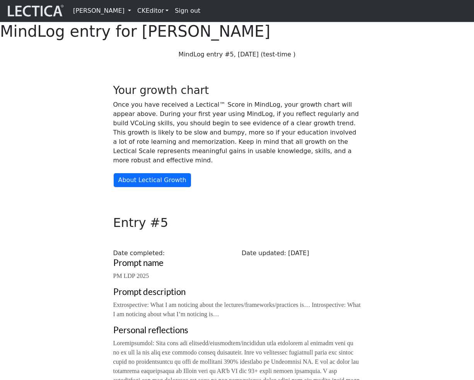  Describe the element at coordinates (35, 11) in the screenshot. I see `img: lecticalive` at that location.